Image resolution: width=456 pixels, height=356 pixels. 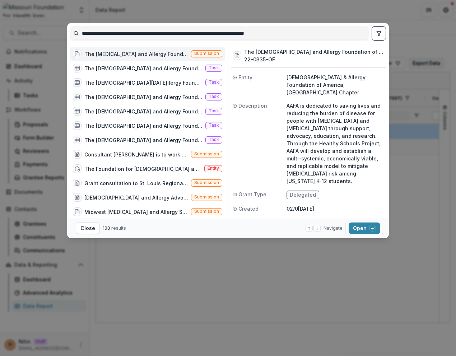 I want to click on button: Open, so click(x=364, y=228).